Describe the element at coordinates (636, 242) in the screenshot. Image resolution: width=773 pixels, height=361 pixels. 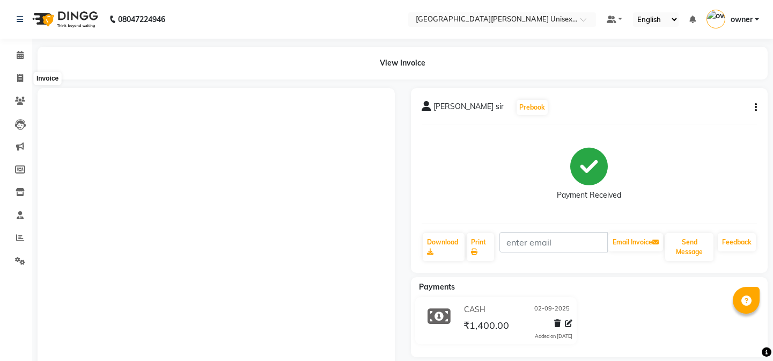
I see `button: Email Invoice` at that location.